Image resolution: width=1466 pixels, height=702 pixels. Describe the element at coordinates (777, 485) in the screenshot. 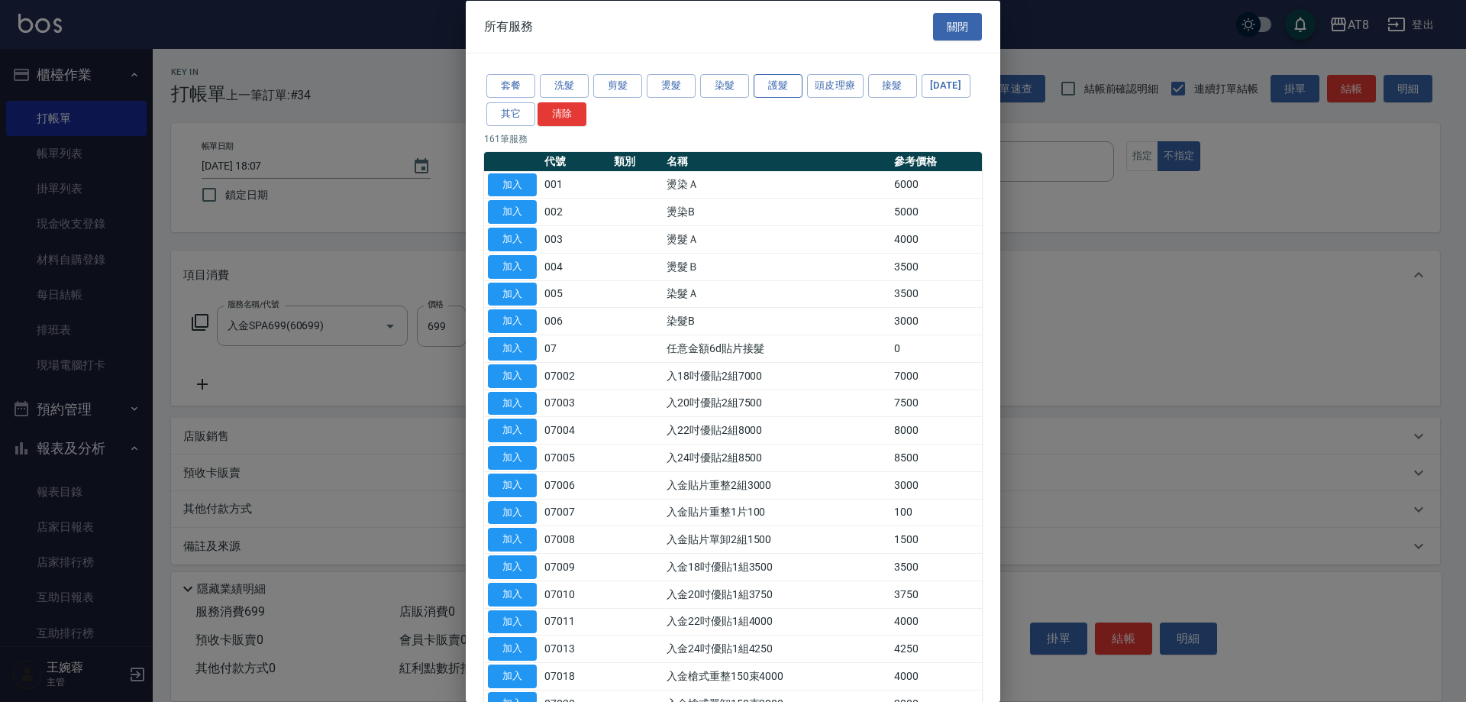

I see `td: 入金貼片重整2組3000` at that location.